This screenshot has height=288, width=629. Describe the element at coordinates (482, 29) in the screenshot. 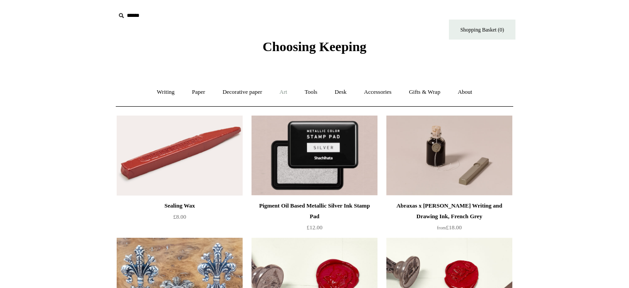

I see `a: Shopping Basket (0)` at that location.